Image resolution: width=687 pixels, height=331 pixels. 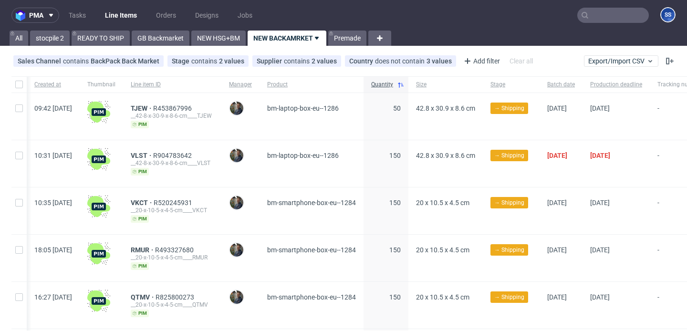 What do you see at coordinates (174, 203) in the screenshot?
I see `span: R520245931` at bounding box center [174, 203].